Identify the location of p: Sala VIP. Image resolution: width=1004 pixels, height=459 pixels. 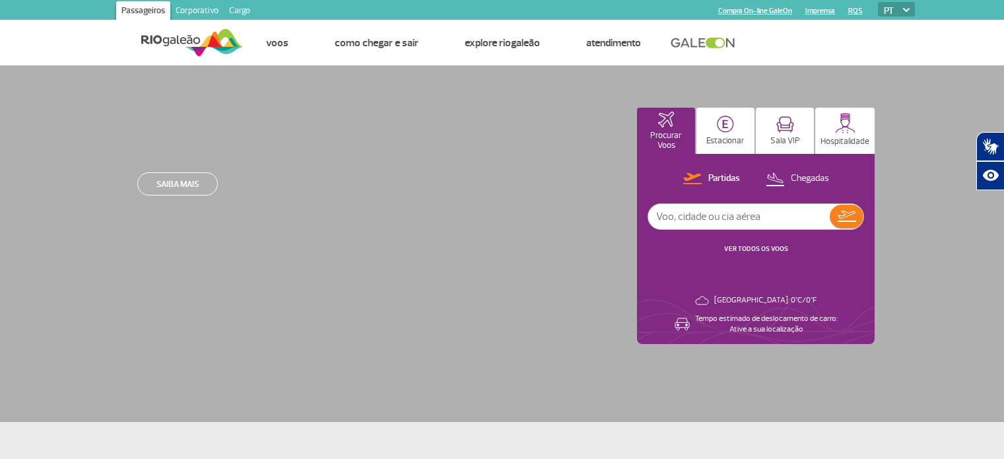
(785, 141).